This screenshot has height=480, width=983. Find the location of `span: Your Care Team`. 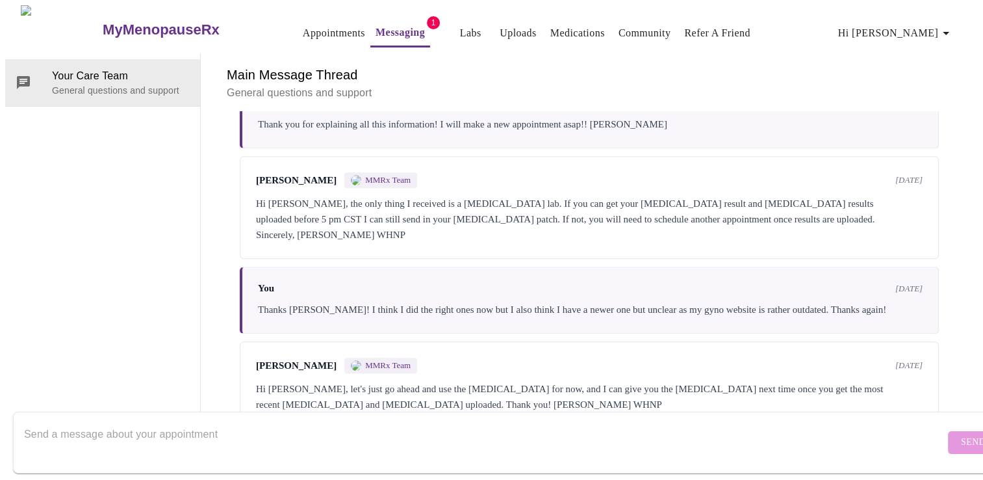

span: Your Care Team is located at coordinates (121, 76).